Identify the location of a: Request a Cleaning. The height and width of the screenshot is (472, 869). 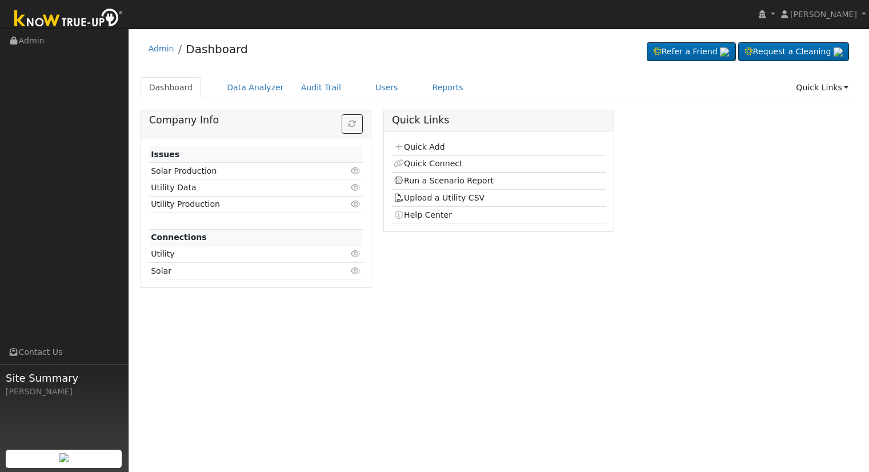
(794, 52).